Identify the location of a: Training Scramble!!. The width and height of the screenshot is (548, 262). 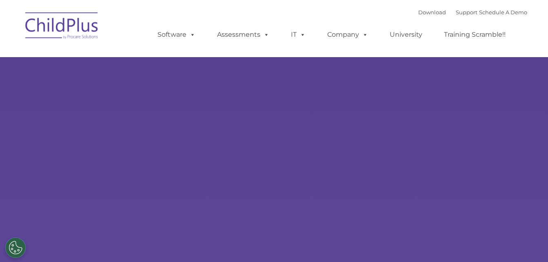
(475, 35).